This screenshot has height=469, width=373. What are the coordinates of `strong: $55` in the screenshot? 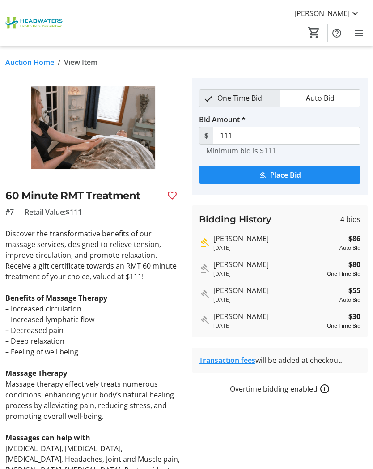 It's located at (354, 290).